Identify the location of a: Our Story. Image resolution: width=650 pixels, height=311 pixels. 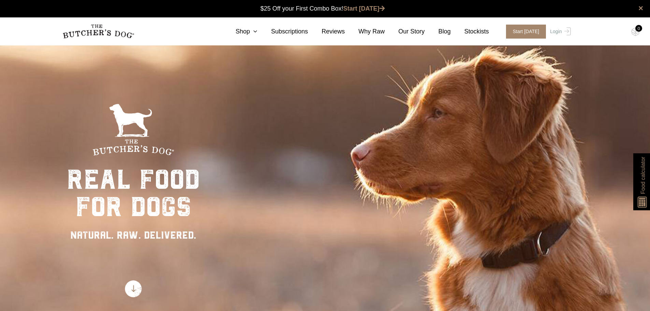
(405, 31).